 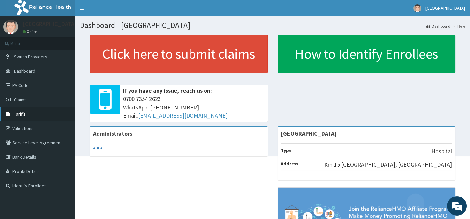 I want to click on span: Dashboard, so click(x=24, y=71).